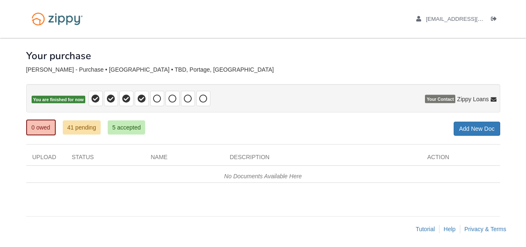  I want to click on a: 5 accepted, so click(127, 127).